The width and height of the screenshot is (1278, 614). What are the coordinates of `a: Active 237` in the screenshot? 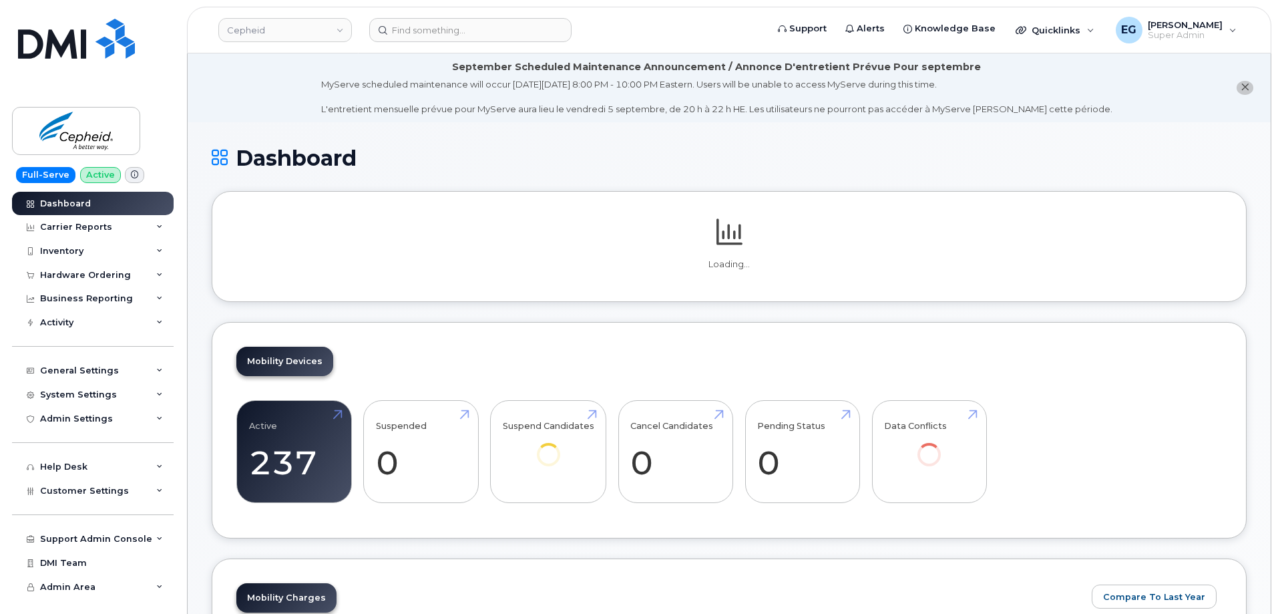 It's located at (294, 451).